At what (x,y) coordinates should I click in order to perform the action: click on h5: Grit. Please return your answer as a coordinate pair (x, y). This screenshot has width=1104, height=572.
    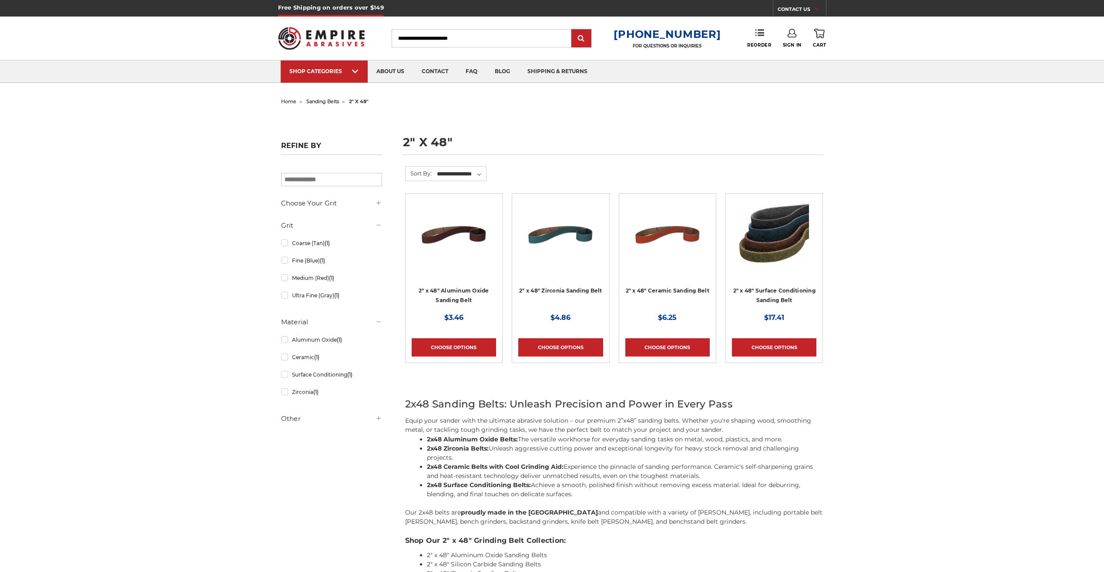
    Looking at the image, I should click on (332, 225).